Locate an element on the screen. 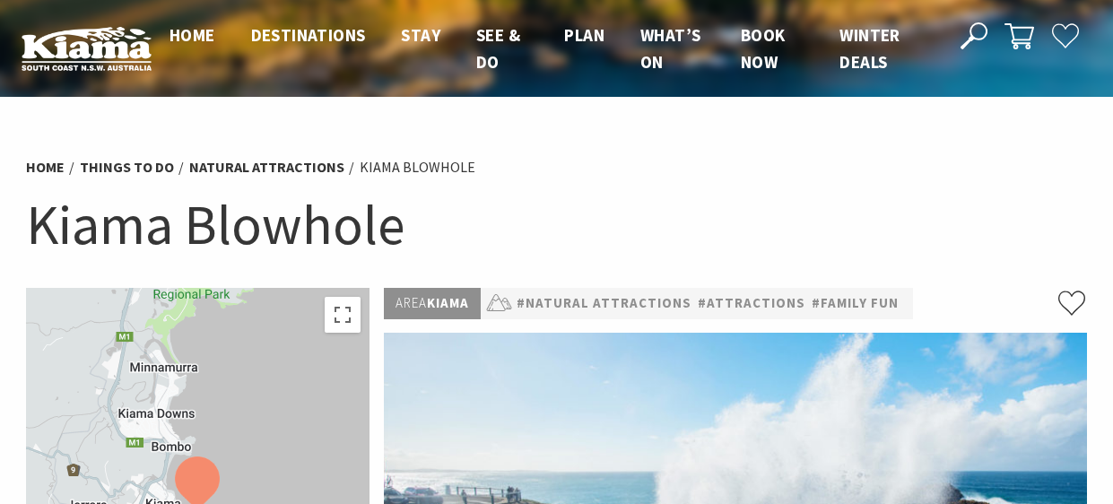 The height and width of the screenshot is (504, 1113). nav: Main Menu is located at coordinates (546, 48).